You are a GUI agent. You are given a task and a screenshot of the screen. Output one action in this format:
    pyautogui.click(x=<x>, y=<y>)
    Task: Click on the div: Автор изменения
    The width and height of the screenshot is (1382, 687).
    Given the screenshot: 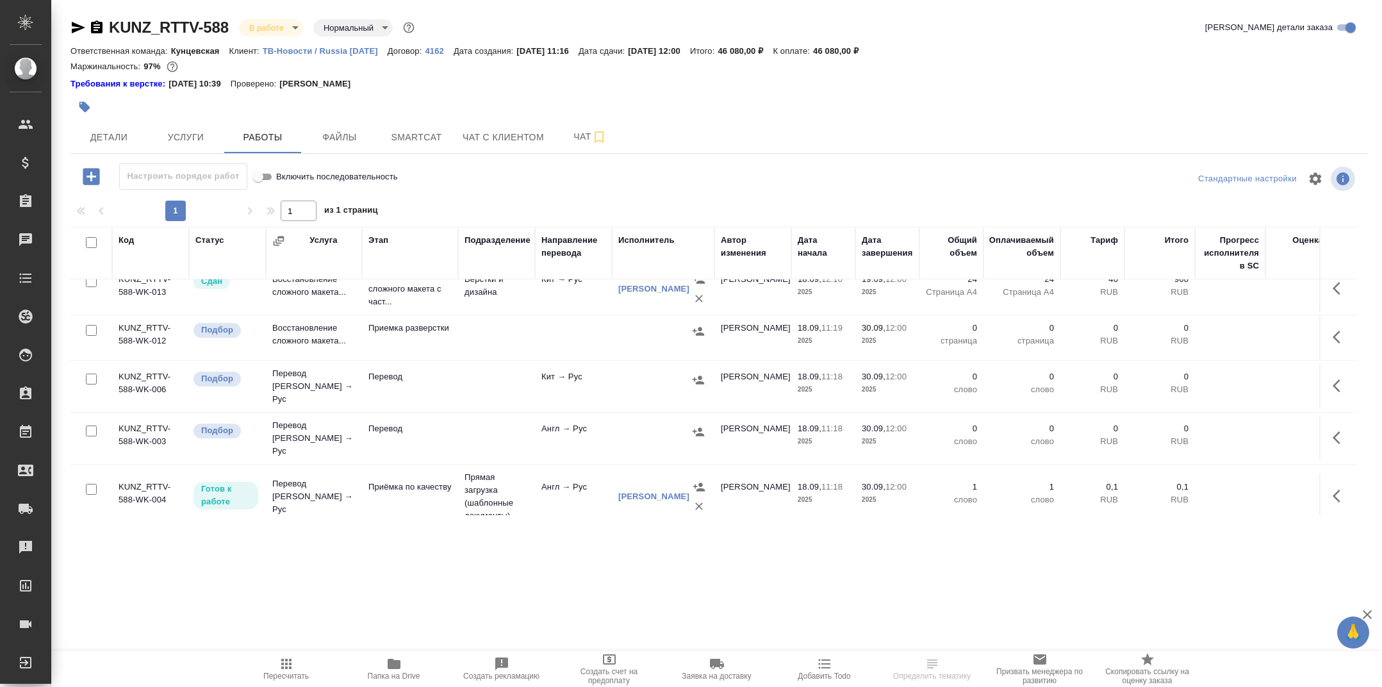 What is the action you would take?
    pyautogui.click(x=753, y=247)
    